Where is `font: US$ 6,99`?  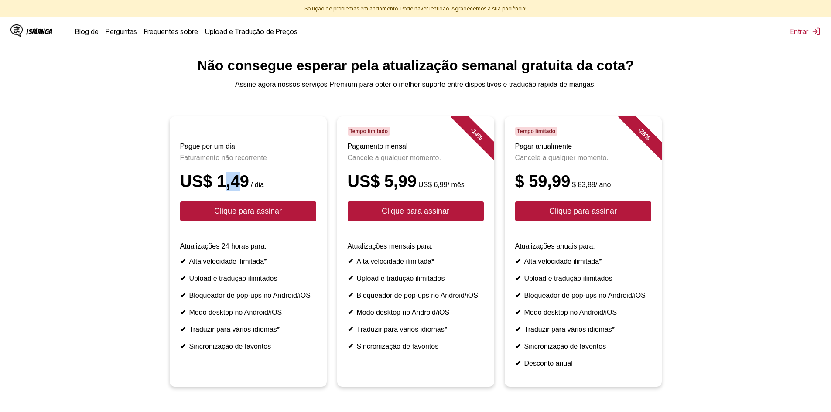 font: US$ 6,99 is located at coordinates (433, 184).